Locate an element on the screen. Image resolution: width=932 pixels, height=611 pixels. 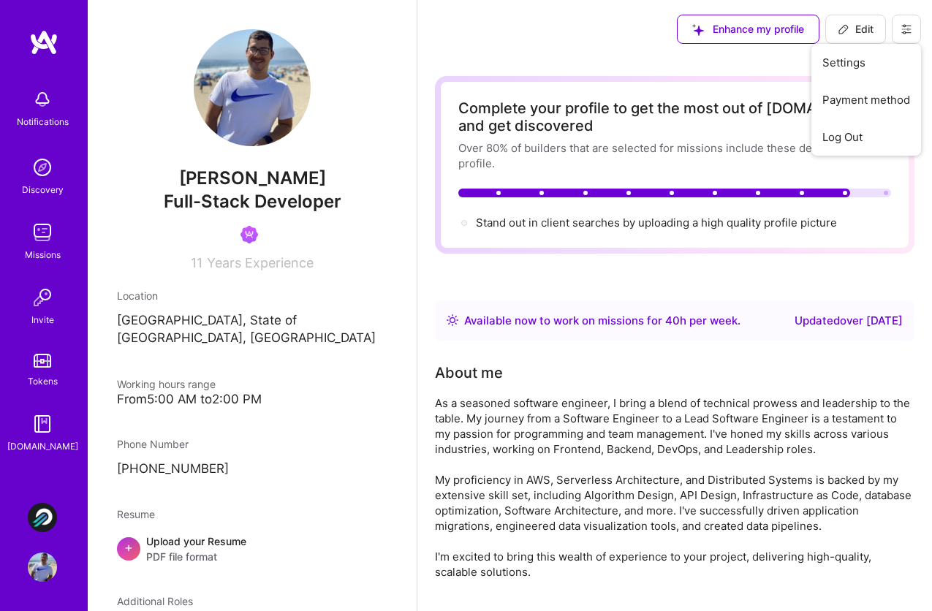
div: Tokens is located at coordinates (42, 381).